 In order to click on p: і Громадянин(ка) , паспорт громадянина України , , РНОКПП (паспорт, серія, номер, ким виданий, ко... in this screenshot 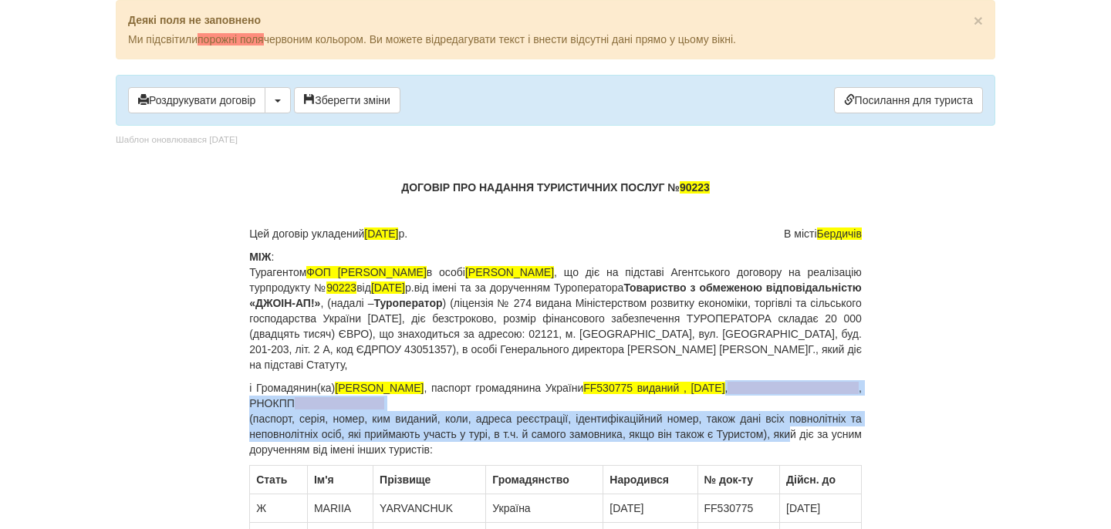, I will do `click(556, 419)`.